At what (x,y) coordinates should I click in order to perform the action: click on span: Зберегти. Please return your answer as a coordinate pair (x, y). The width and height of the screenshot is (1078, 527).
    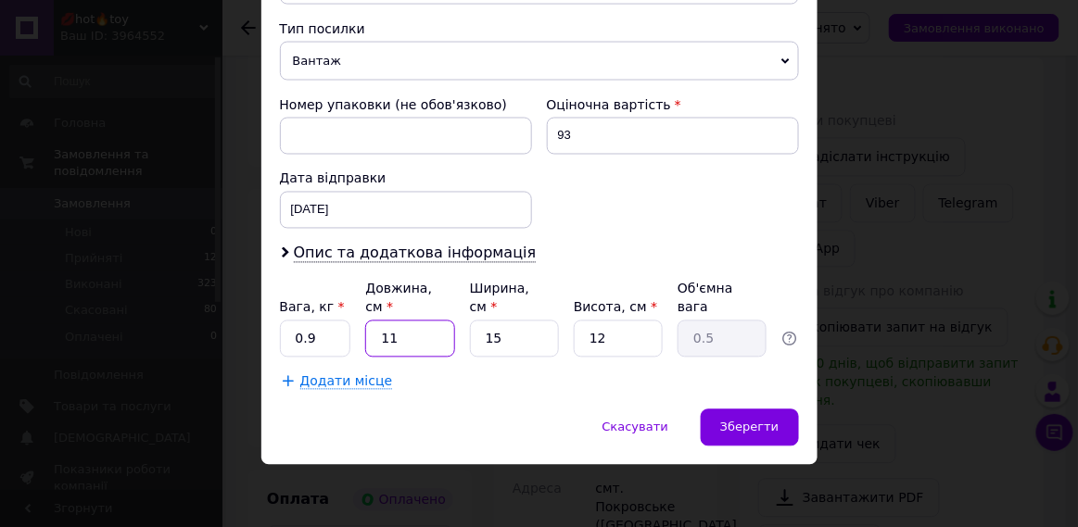
    Looking at the image, I should click on (749, 427).